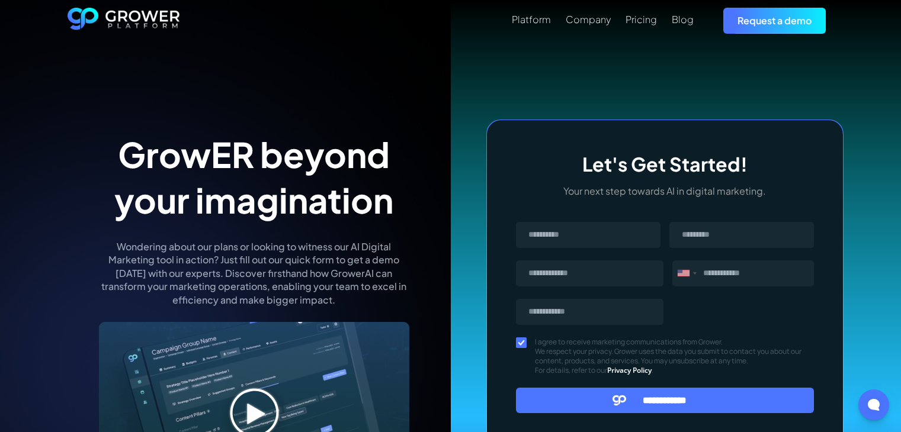 This screenshot has height=432, width=901. I want to click on form: Message, so click(665, 317).